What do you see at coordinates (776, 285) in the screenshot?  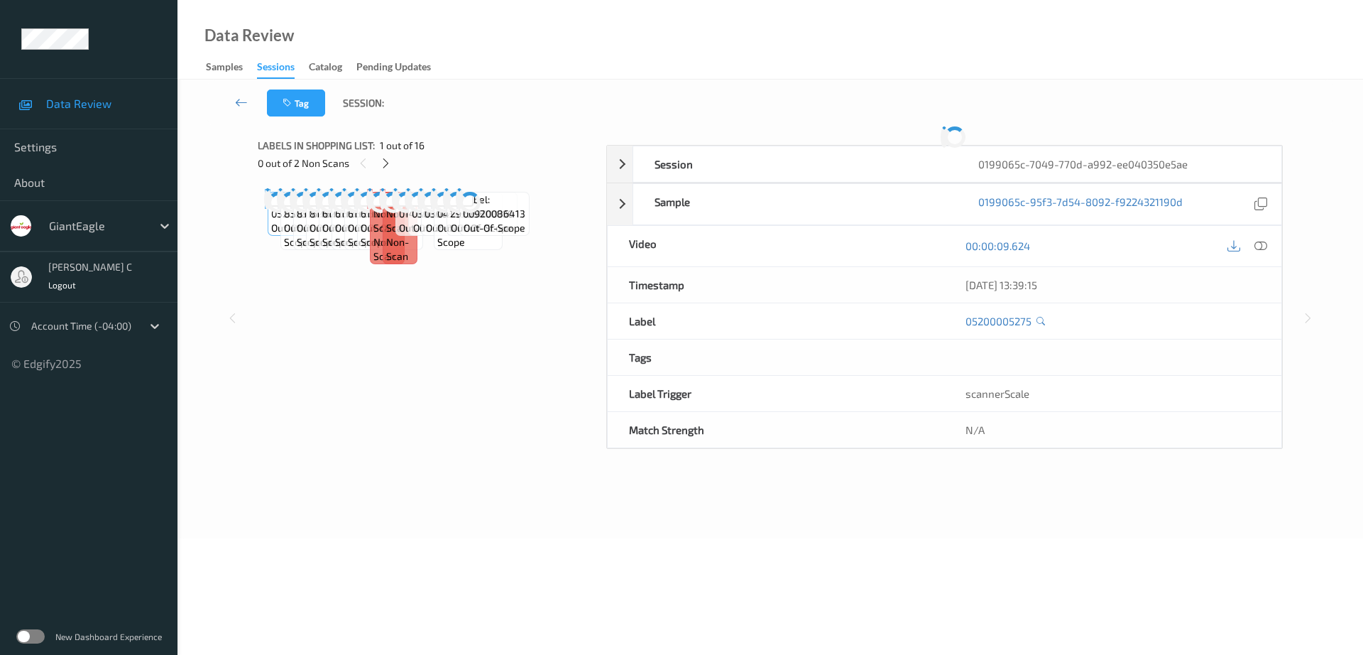 I see `div: Timestamp` at bounding box center [776, 285].